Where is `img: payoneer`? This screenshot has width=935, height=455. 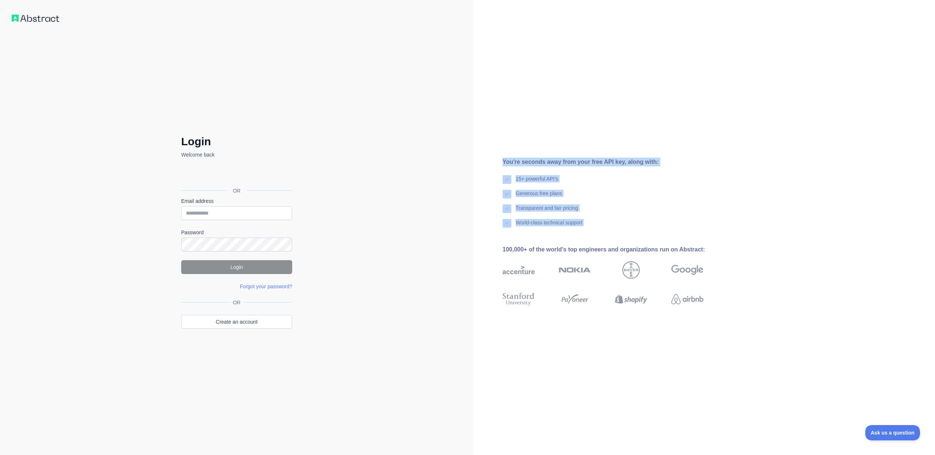
img: payoneer is located at coordinates (575, 299).